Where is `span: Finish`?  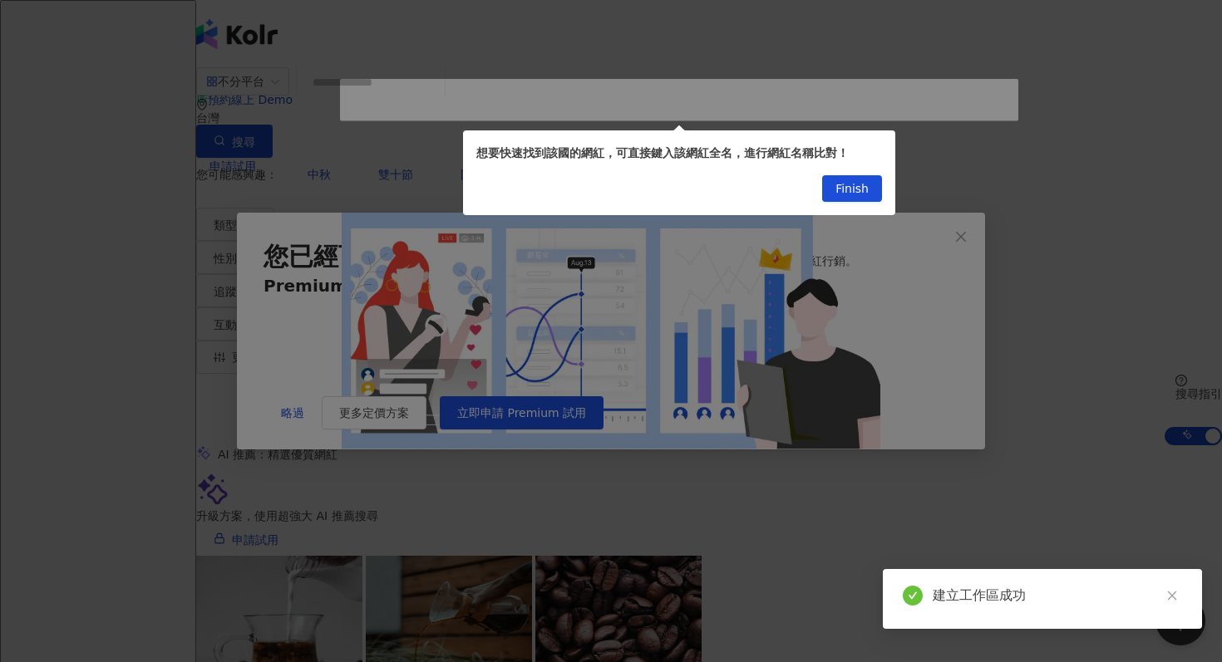
span: Finish is located at coordinates (852, 190).